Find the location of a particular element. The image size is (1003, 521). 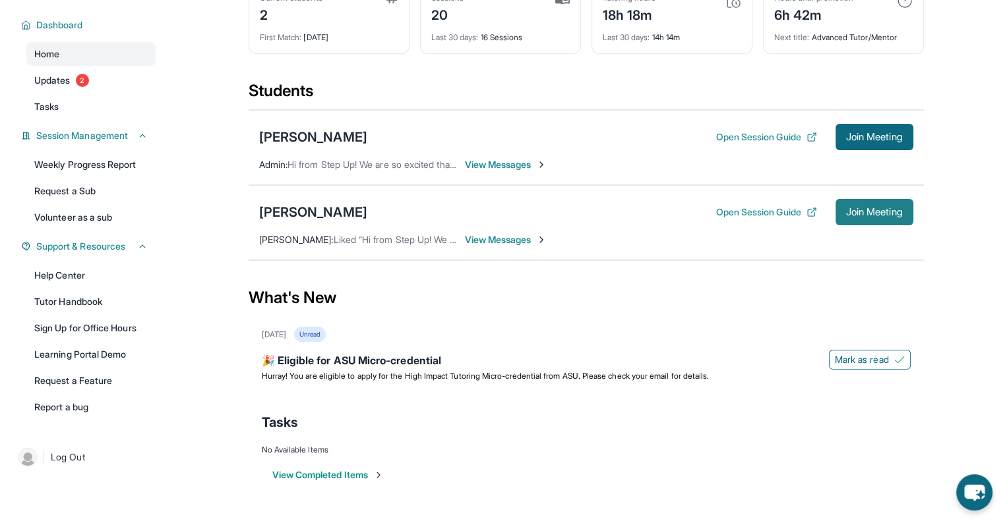

div: Students is located at coordinates (586, 95).